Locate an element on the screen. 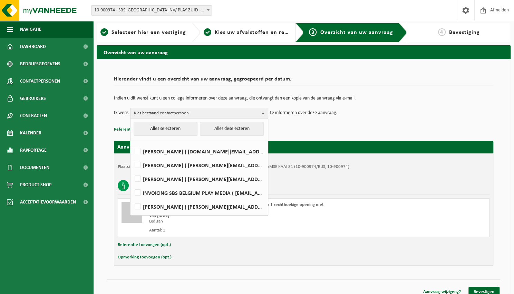 Image resolution: width=514 pixels, height=294 pixels. a: 2Kies uw afvalstoffen en recipiënten is located at coordinates (247, 32).